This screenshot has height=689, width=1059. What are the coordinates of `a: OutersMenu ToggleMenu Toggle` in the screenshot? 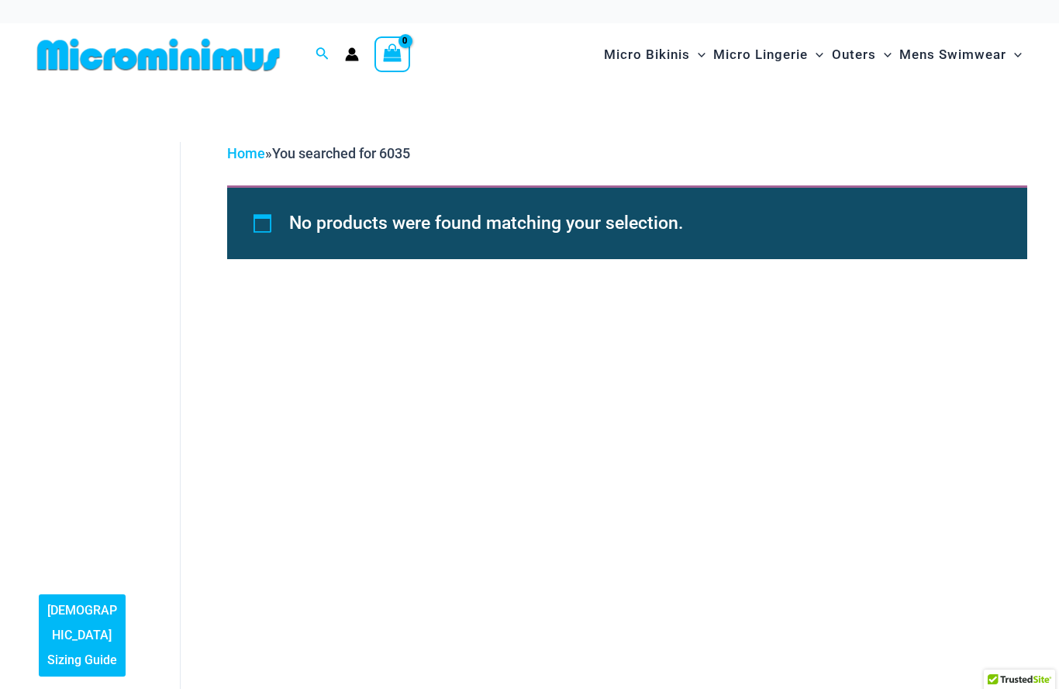 It's located at (862, 54).